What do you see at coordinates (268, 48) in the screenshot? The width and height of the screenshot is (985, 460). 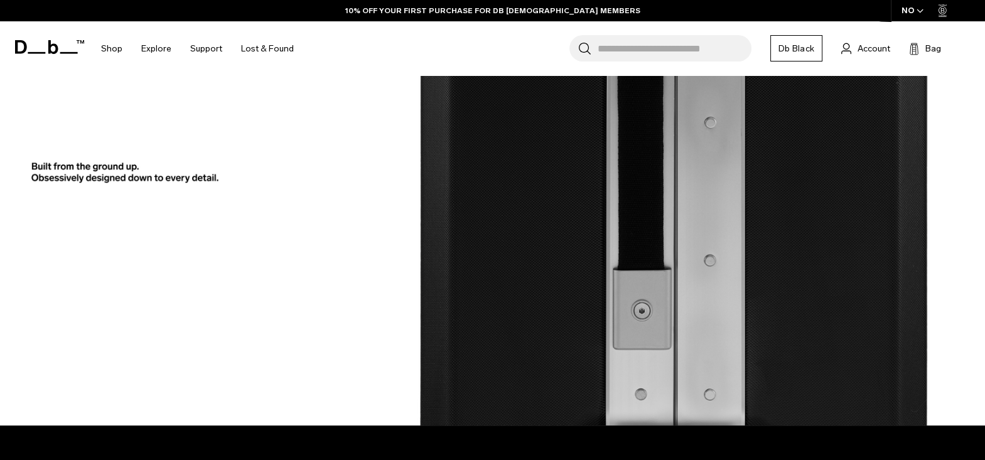 I see `a: Lost & Found` at bounding box center [268, 48].